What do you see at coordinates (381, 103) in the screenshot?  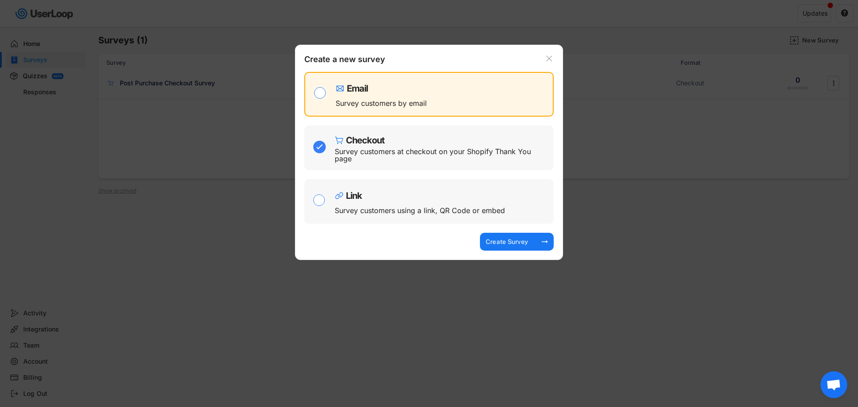 I see `div: Survey customers by email` at bounding box center [381, 103].